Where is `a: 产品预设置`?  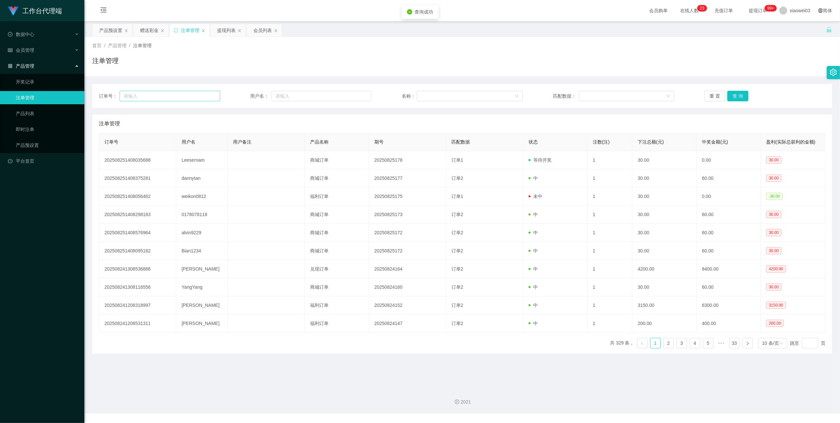
a: 产品预设置 is located at coordinates (47, 145).